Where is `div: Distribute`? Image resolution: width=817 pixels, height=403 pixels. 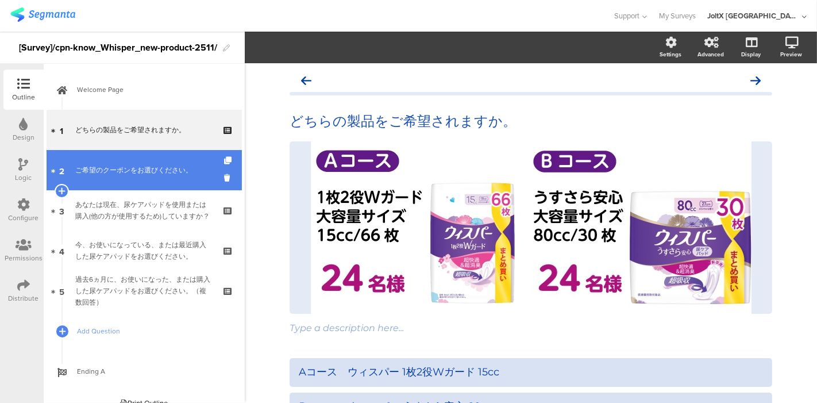
div: Distribute is located at coordinates (24, 298).